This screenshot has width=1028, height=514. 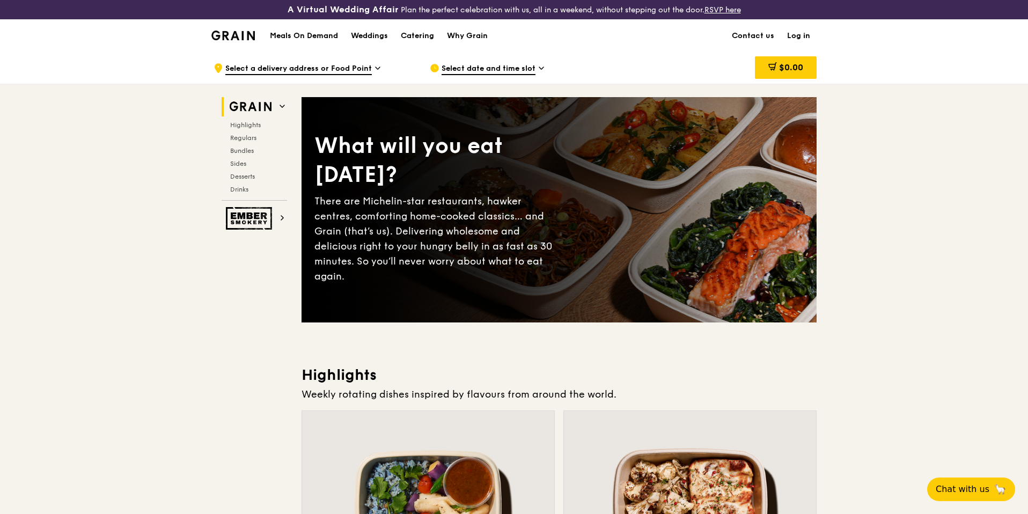 I want to click on span: Select date and time slot, so click(x=488, y=69).